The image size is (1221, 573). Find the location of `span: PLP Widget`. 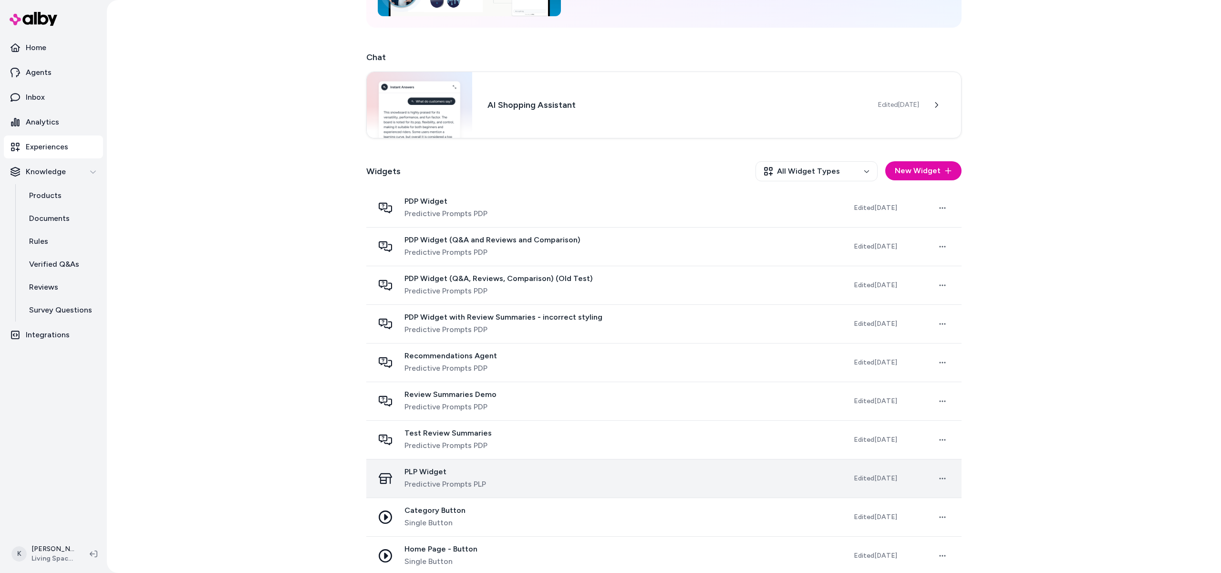

span: PLP Widget is located at coordinates (445, 472).